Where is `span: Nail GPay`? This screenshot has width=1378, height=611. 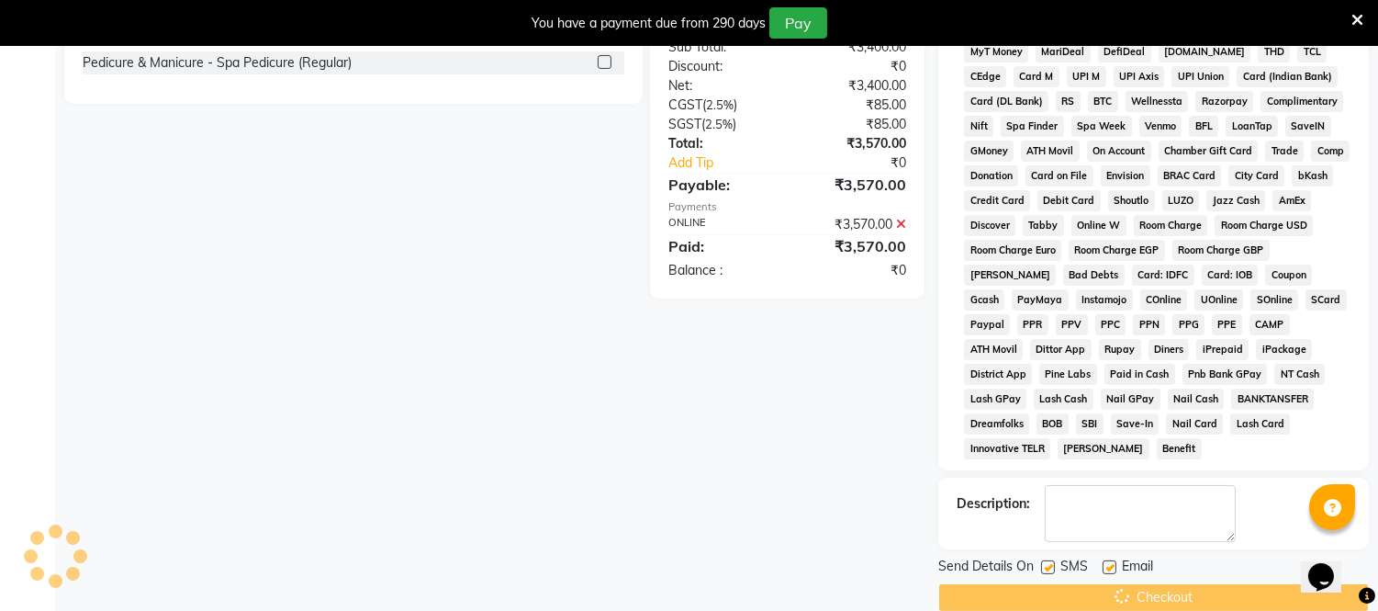 span: Nail GPay is located at coordinates (1131, 399).